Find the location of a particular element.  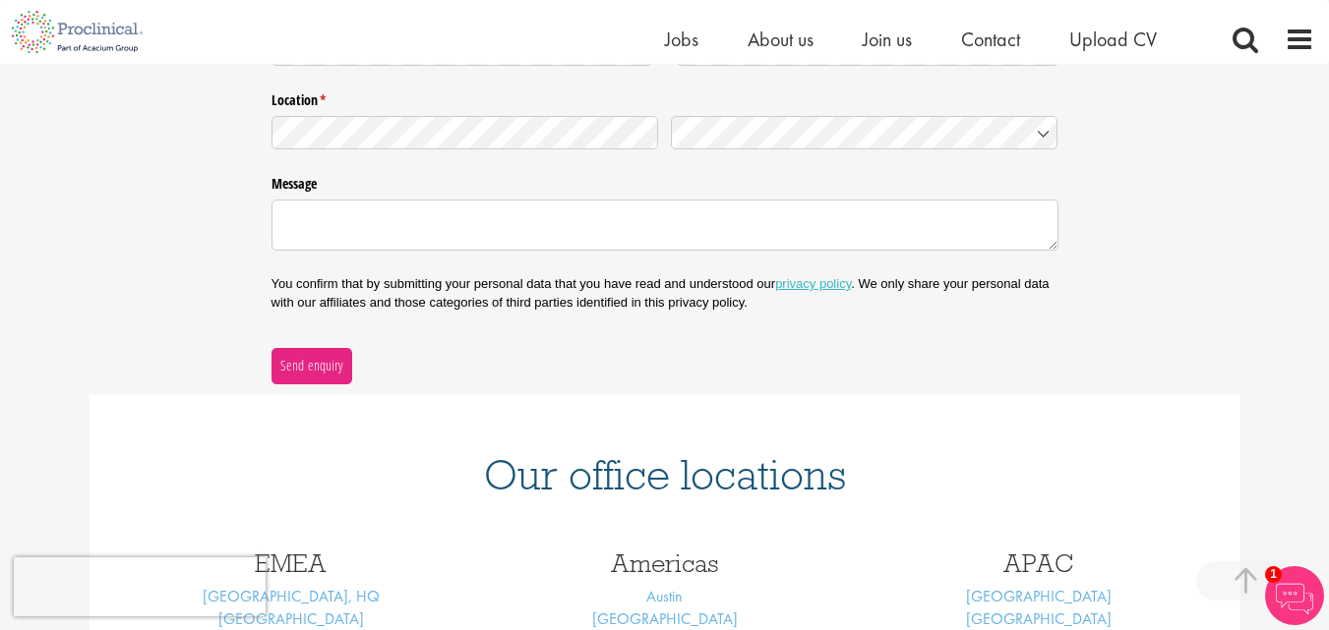

a: Join us is located at coordinates (887, 39).